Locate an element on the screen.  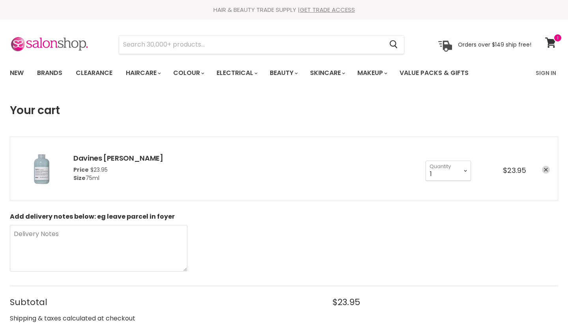
a: New is located at coordinates (17, 73).